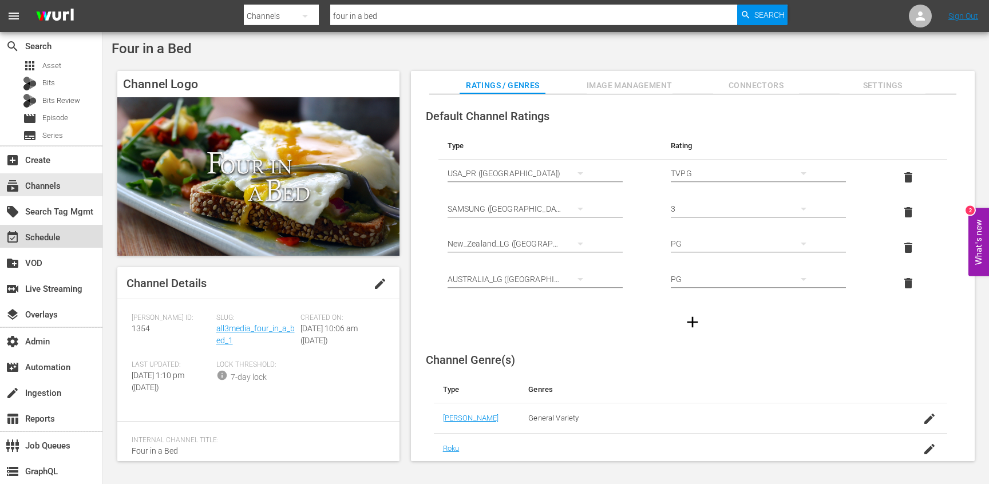  What do you see at coordinates (963, 16) in the screenshot?
I see `a: Sign Out` at bounding box center [963, 16].